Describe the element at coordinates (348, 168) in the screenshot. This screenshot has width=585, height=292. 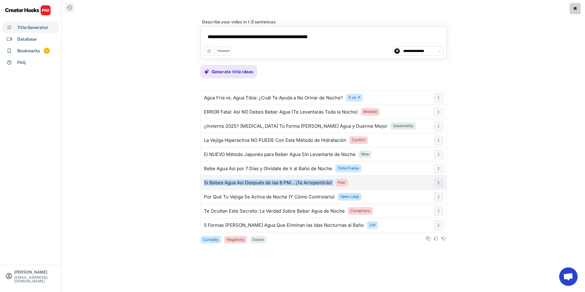
I see `div: Time Frame` at that location.